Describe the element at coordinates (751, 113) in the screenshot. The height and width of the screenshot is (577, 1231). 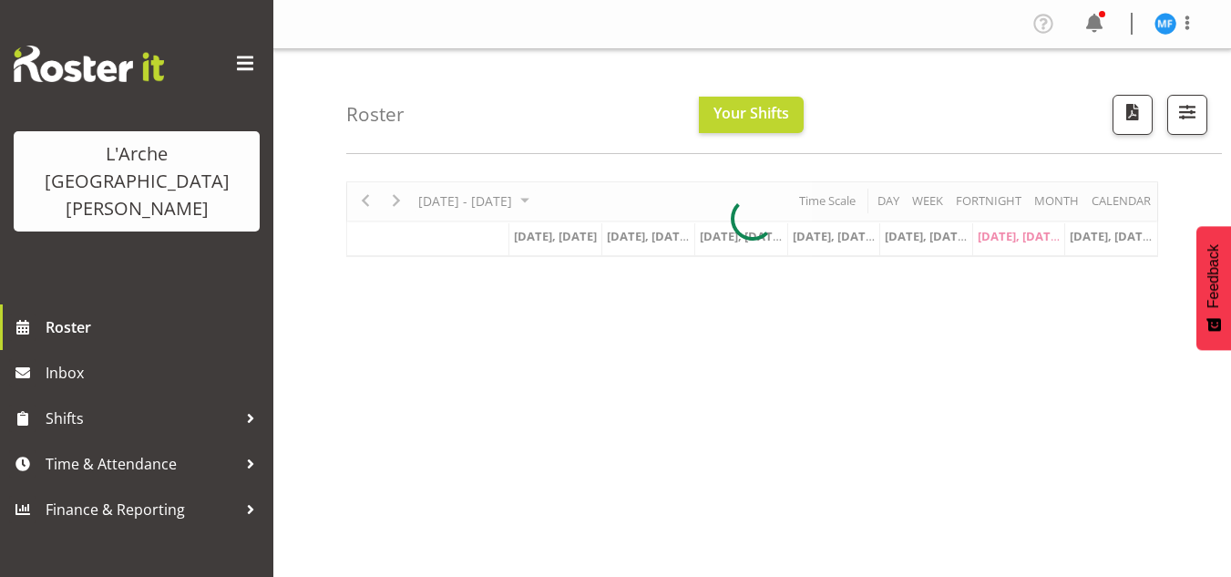
I see `span: Your Shifts` at that location.